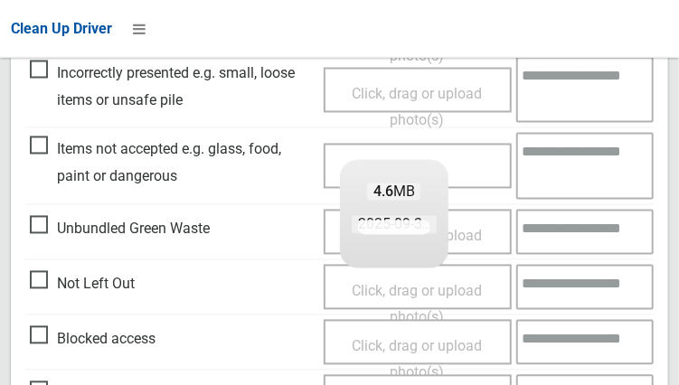  I want to click on span: Not Left Out, so click(82, 285).